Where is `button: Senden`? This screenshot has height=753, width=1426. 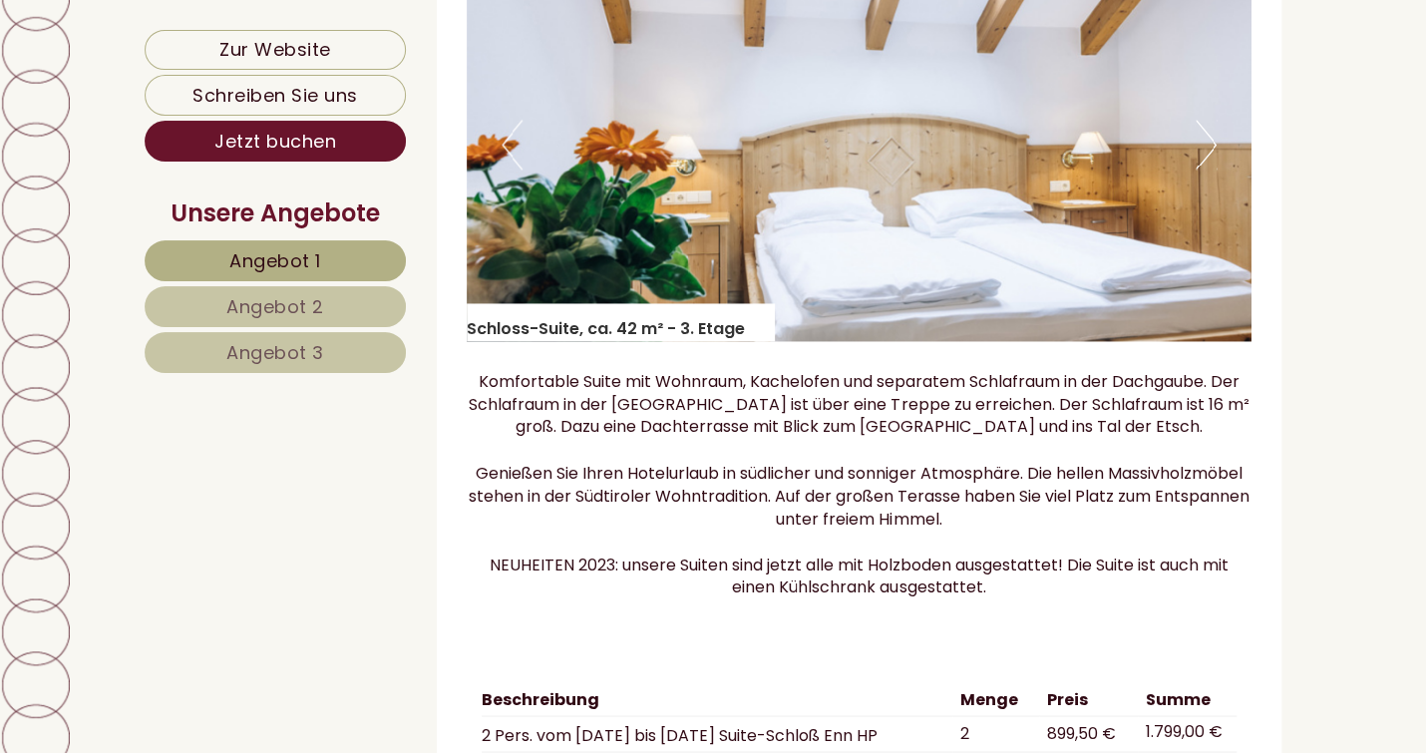
button: Senden is located at coordinates (720, 540).